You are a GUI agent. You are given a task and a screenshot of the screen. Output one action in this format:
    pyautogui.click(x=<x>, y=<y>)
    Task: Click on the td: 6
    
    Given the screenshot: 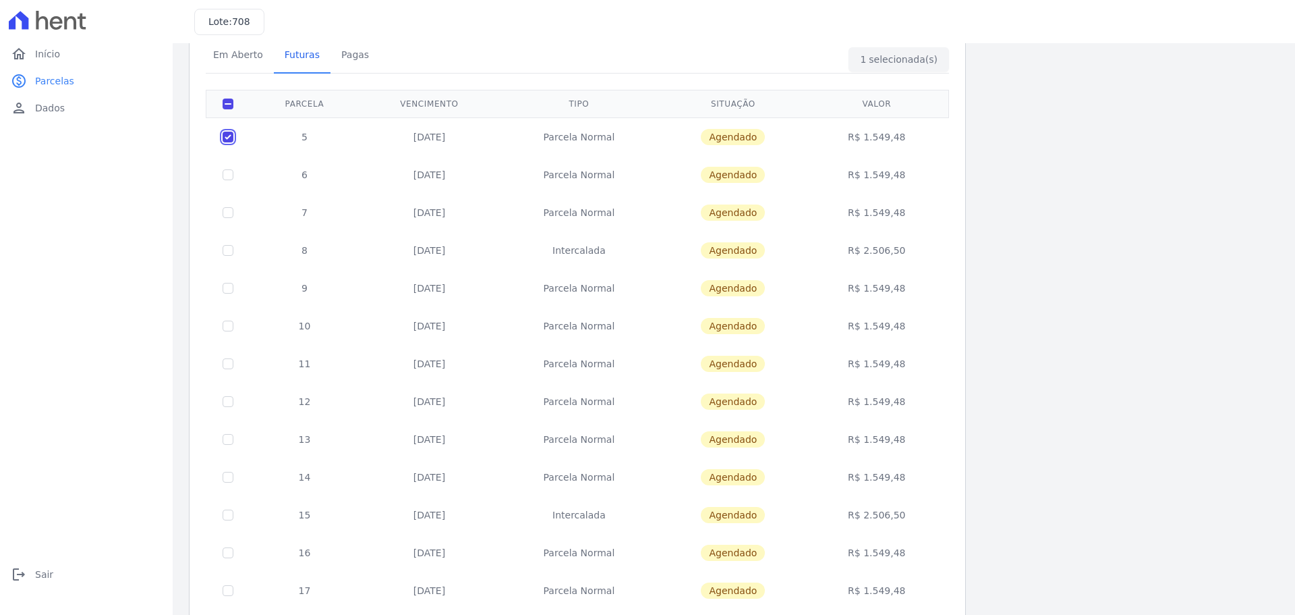 What is the action you would take?
    pyautogui.click(x=304, y=175)
    